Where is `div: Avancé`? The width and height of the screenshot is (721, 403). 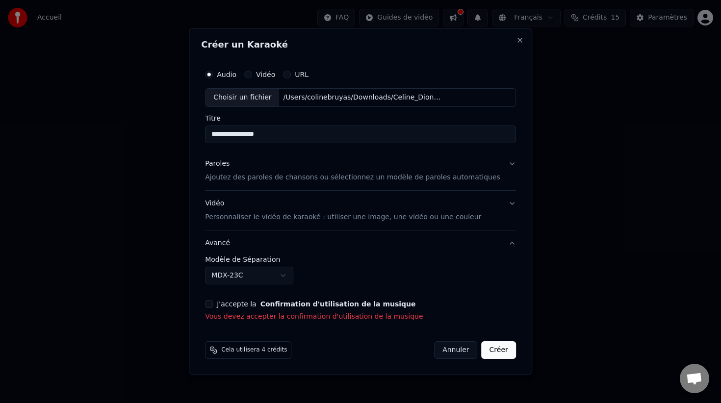
div: Avancé is located at coordinates (361, 274).